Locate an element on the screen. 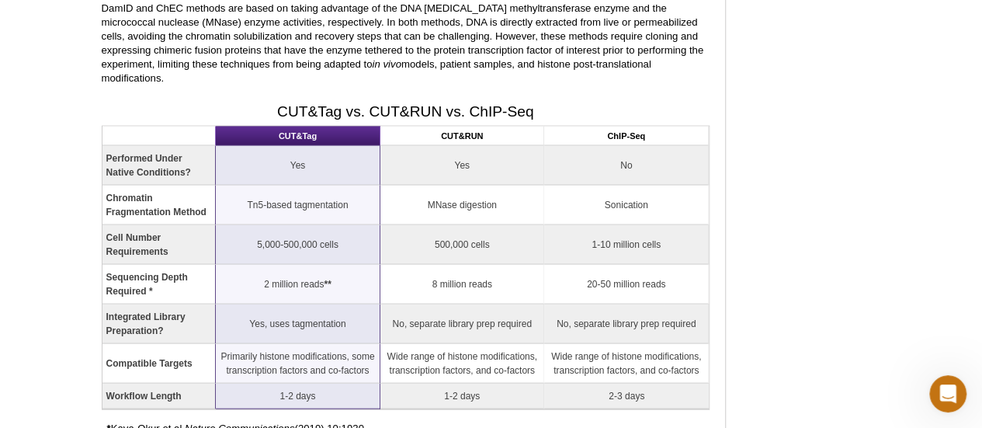 The image size is (982, 428). th: ChIP-Seq is located at coordinates (626, 136).